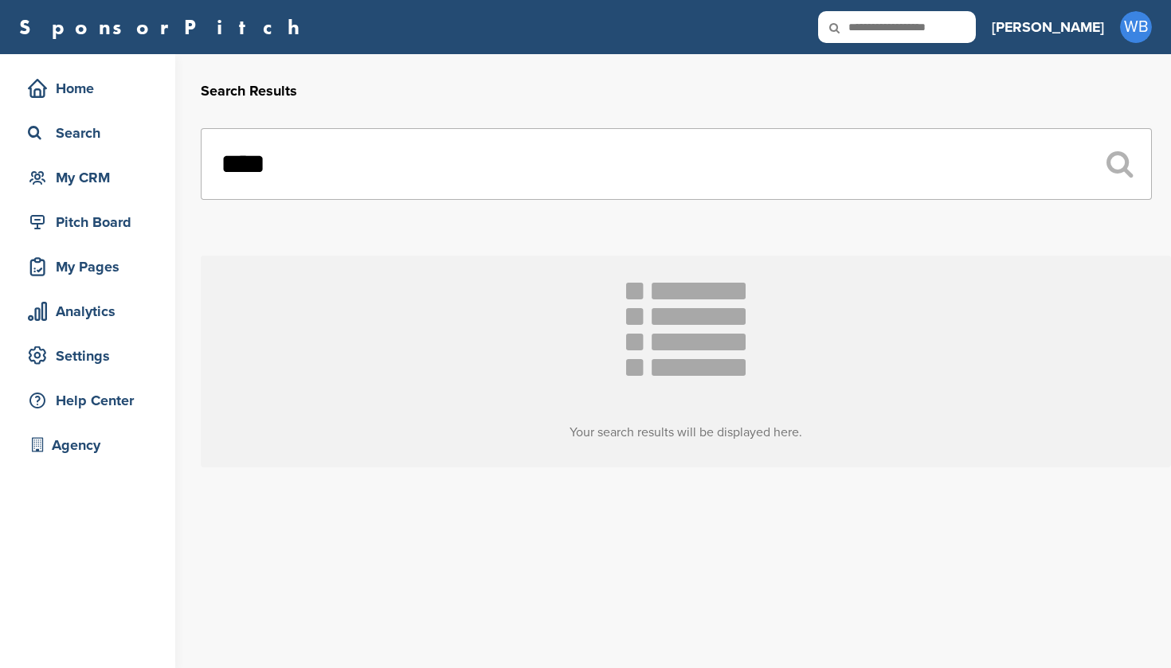 The height and width of the screenshot is (668, 1171). I want to click on div: Help Center, so click(92, 401).